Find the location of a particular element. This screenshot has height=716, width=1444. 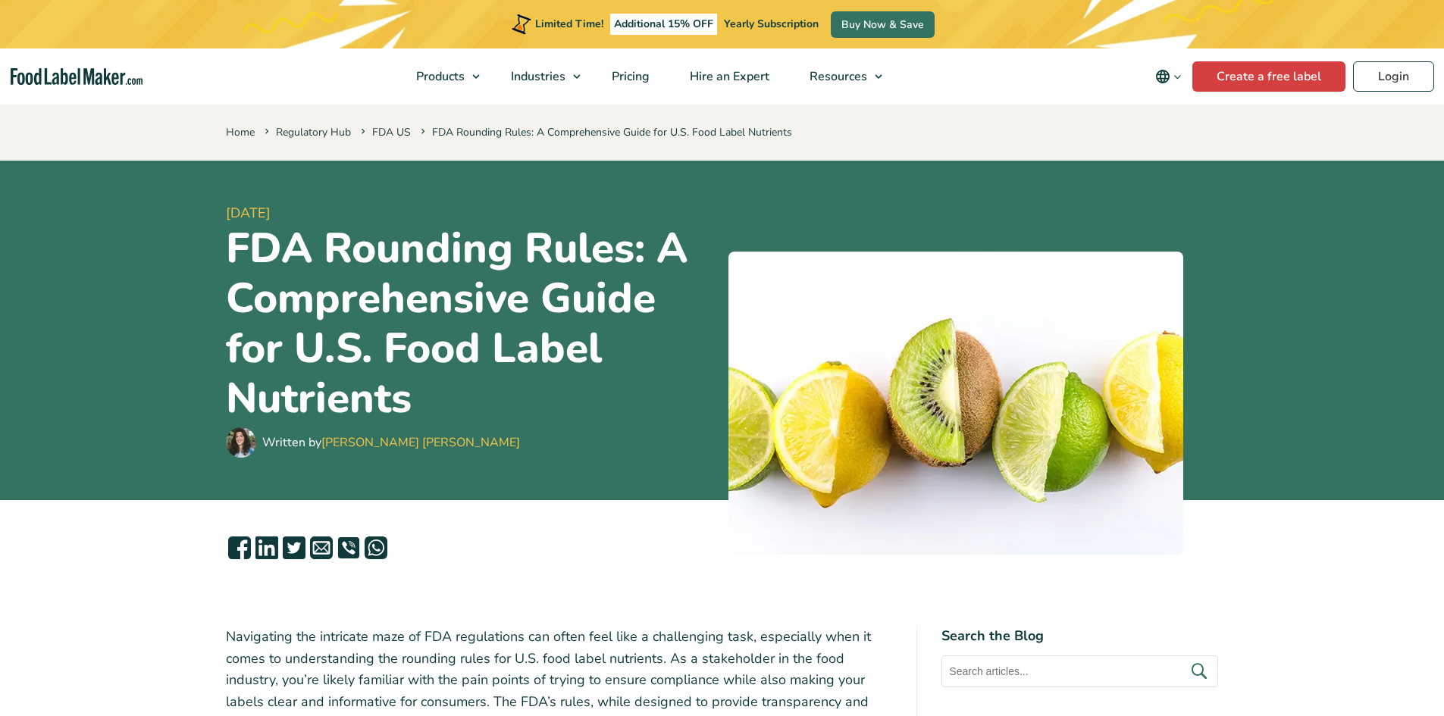

h1: FDA Rounding Rules: A Comprehensive Guide for U.S. Food Label Nutrients is located at coordinates (471, 324).